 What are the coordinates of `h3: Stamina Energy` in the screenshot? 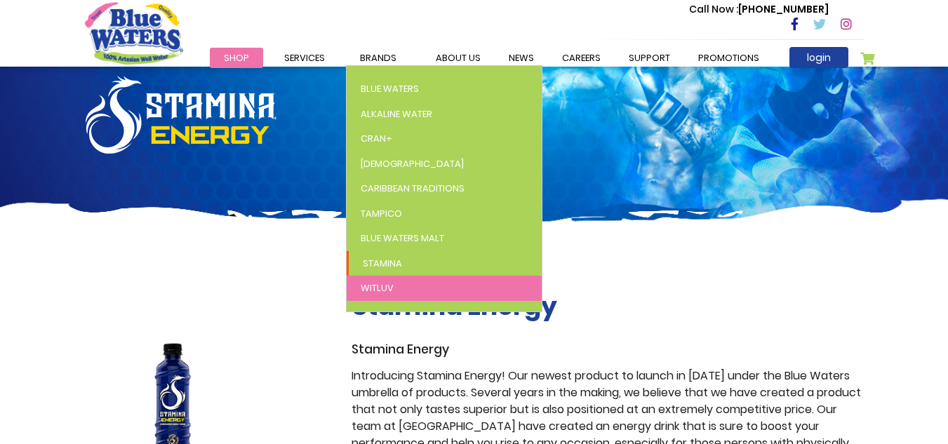 It's located at (608, 350).